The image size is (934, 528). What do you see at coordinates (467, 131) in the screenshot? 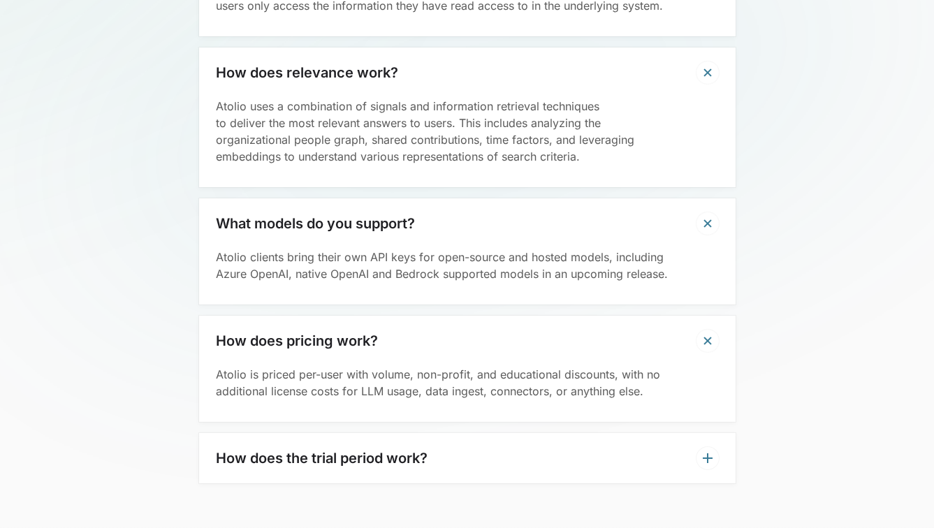
I see `p: Atolio uses a combination of signals and information retrieval techniques to deliver the most rel...` at bounding box center [467, 131].